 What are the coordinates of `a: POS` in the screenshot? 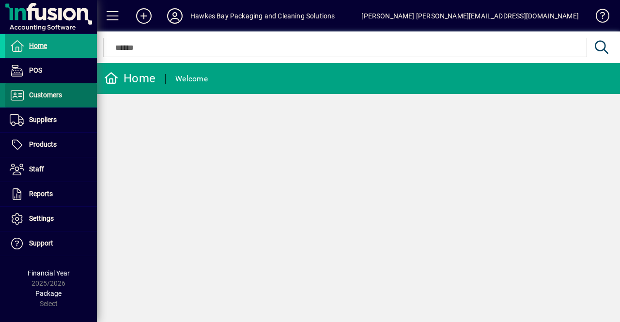 It's located at (51, 71).